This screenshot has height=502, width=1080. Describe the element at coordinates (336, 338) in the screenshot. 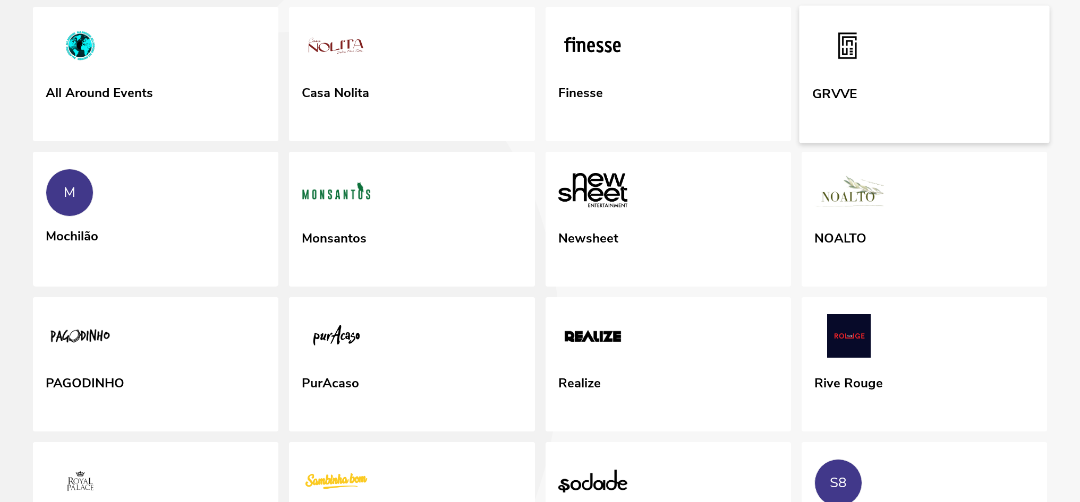

I see `img: PurAcaso` at that location.